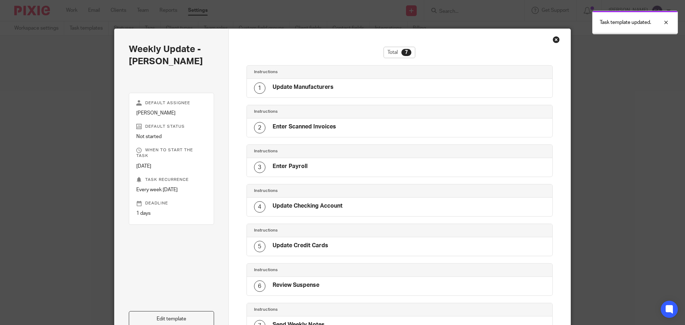  I want to click on p: Task template updated., so click(625, 22).